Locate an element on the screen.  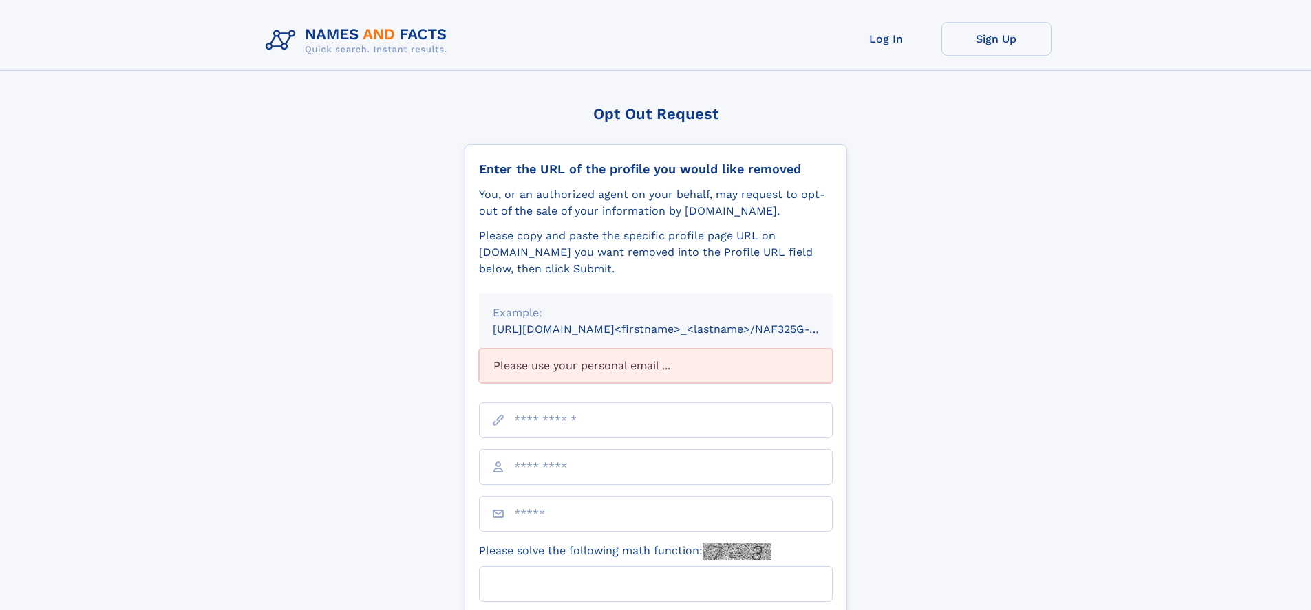
img: Logo Names and Facts is located at coordinates (359, 41).